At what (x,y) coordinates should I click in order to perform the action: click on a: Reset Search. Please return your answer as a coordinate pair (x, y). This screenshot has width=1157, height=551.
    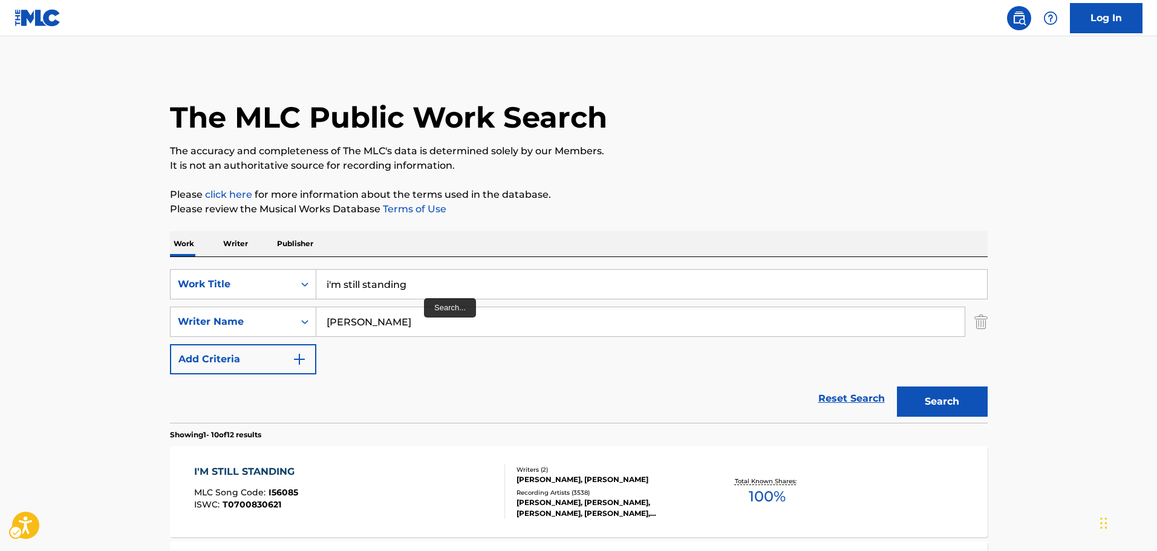
    Looking at the image, I should click on (851, 398).